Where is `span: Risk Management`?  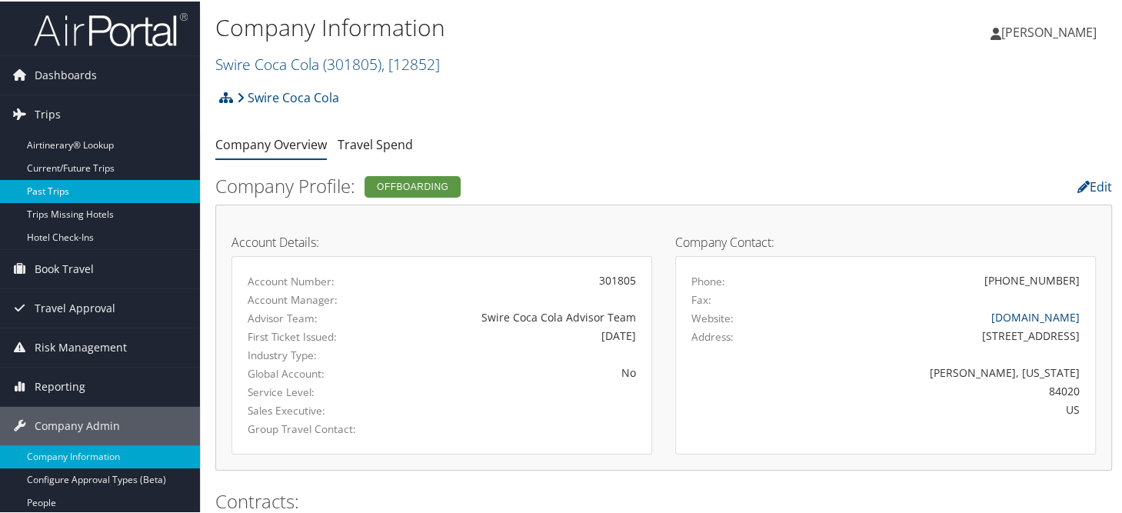
span: Risk Management is located at coordinates (81, 346).